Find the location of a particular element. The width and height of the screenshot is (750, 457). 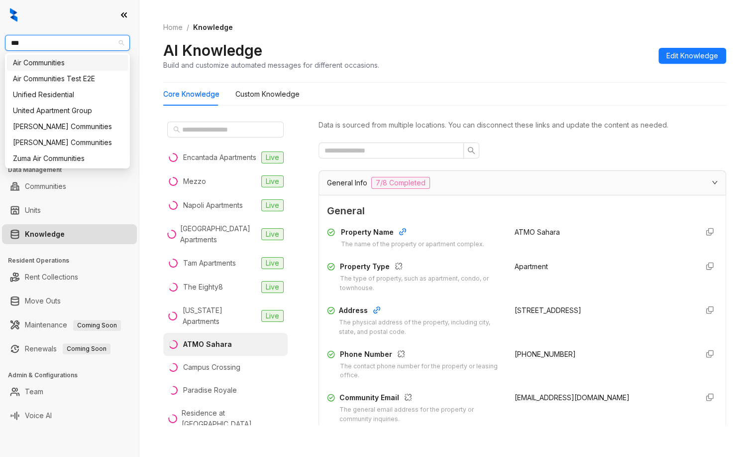

li: Renewals is located at coordinates (69, 349).